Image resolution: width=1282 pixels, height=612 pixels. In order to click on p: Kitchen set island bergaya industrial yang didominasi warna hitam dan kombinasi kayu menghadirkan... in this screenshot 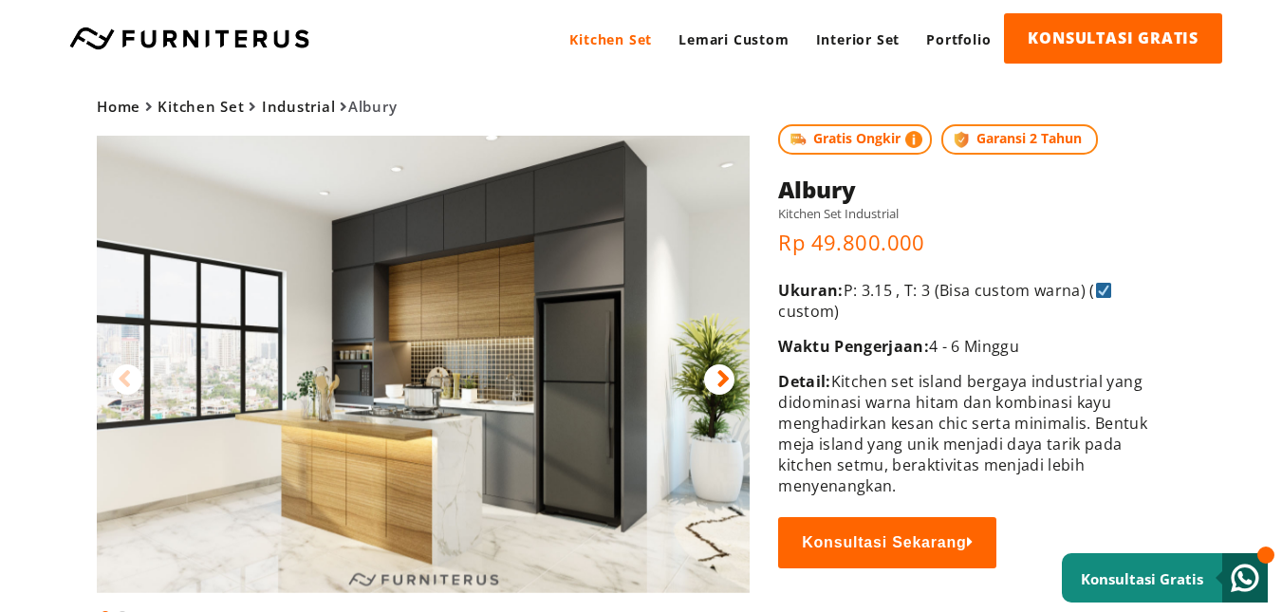, I will do `click(968, 434)`.